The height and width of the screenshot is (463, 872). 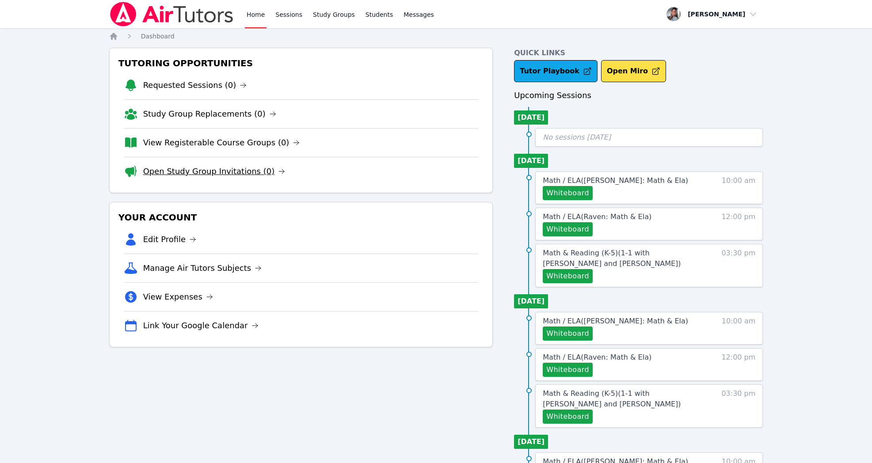 What do you see at coordinates (418, 15) in the screenshot?
I see `span: Messages` at bounding box center [418, 15].